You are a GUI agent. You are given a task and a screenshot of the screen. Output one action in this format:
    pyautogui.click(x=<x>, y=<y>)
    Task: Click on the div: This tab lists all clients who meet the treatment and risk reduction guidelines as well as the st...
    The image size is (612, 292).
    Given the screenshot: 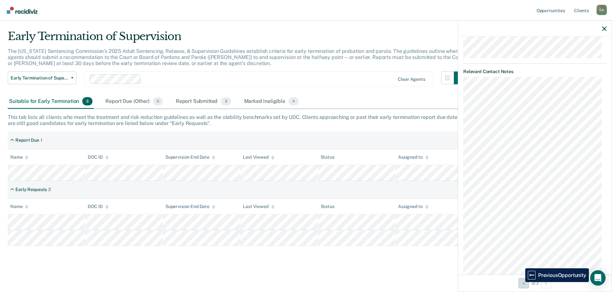 What is the action you would take?
    pyautogui.click(x=306, y=120)
    